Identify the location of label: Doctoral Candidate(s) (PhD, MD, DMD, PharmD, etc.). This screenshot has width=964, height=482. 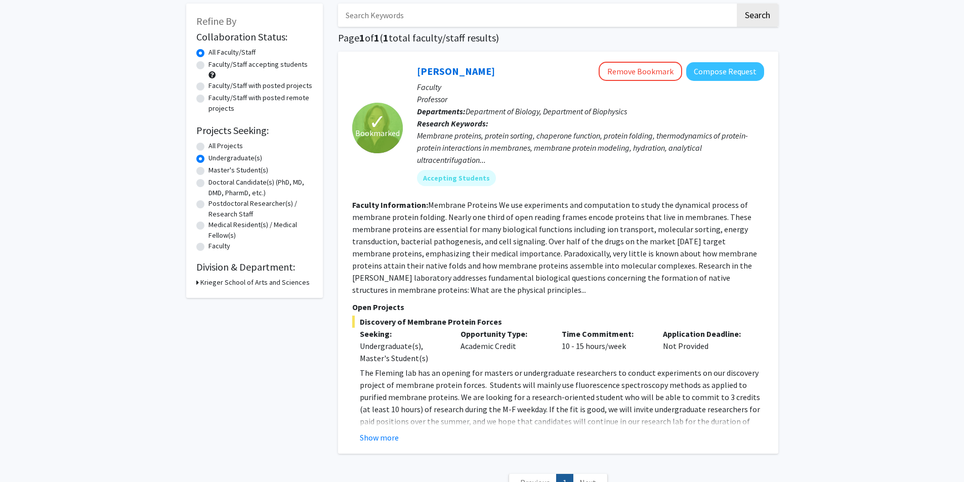
(261, 188).